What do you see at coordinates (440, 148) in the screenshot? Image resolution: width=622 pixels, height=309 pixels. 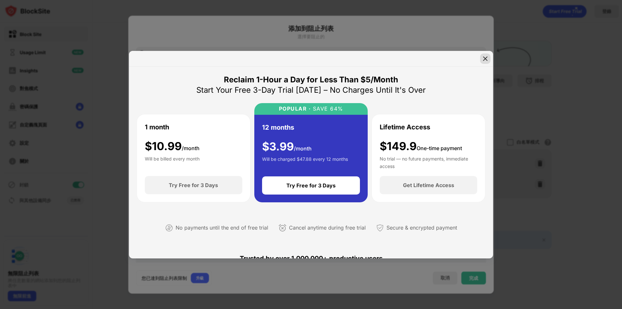 I see `span: One-time payment` at bounding box center [440, 148].